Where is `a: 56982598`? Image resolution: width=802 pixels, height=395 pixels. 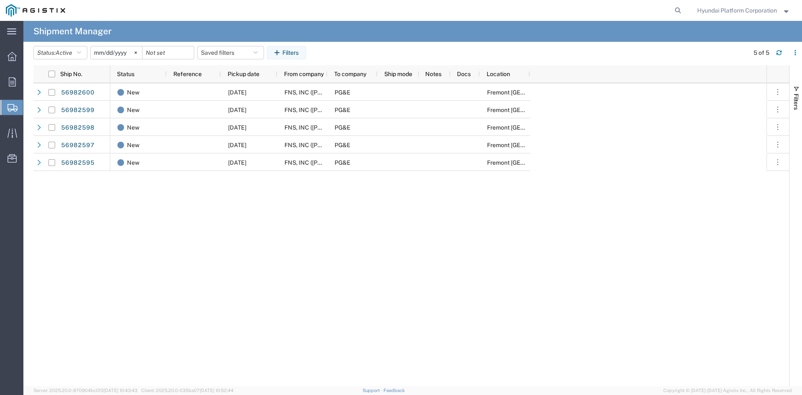
a: 56982598 is located at coordinates (78, 128).